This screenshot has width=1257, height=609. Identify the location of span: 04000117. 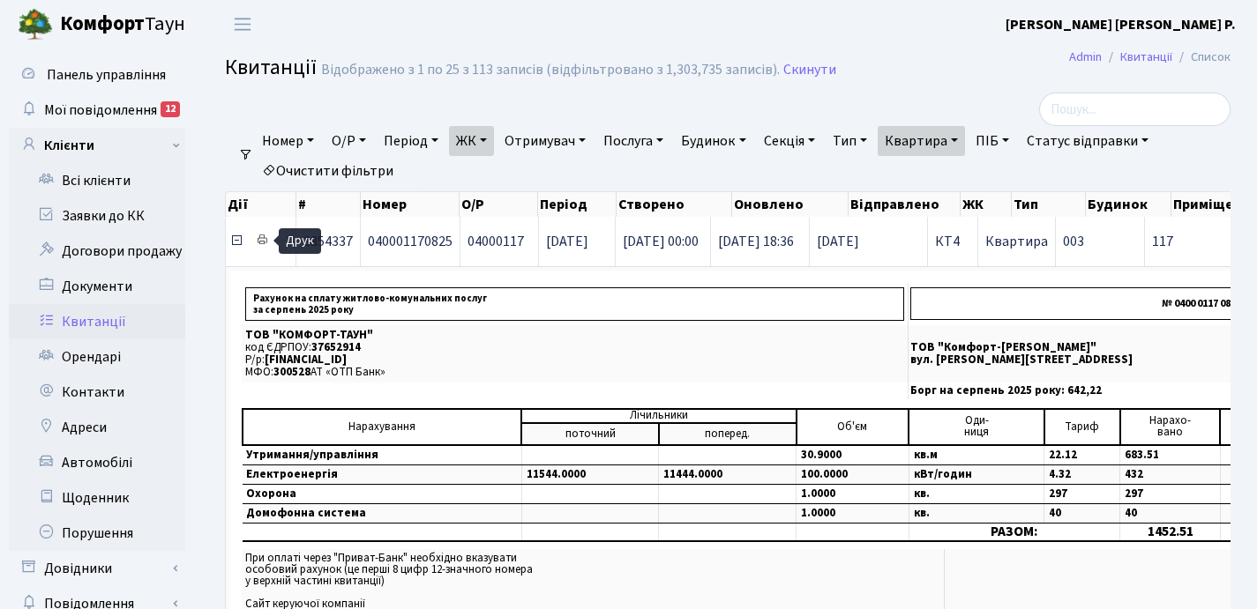
(496, 242).